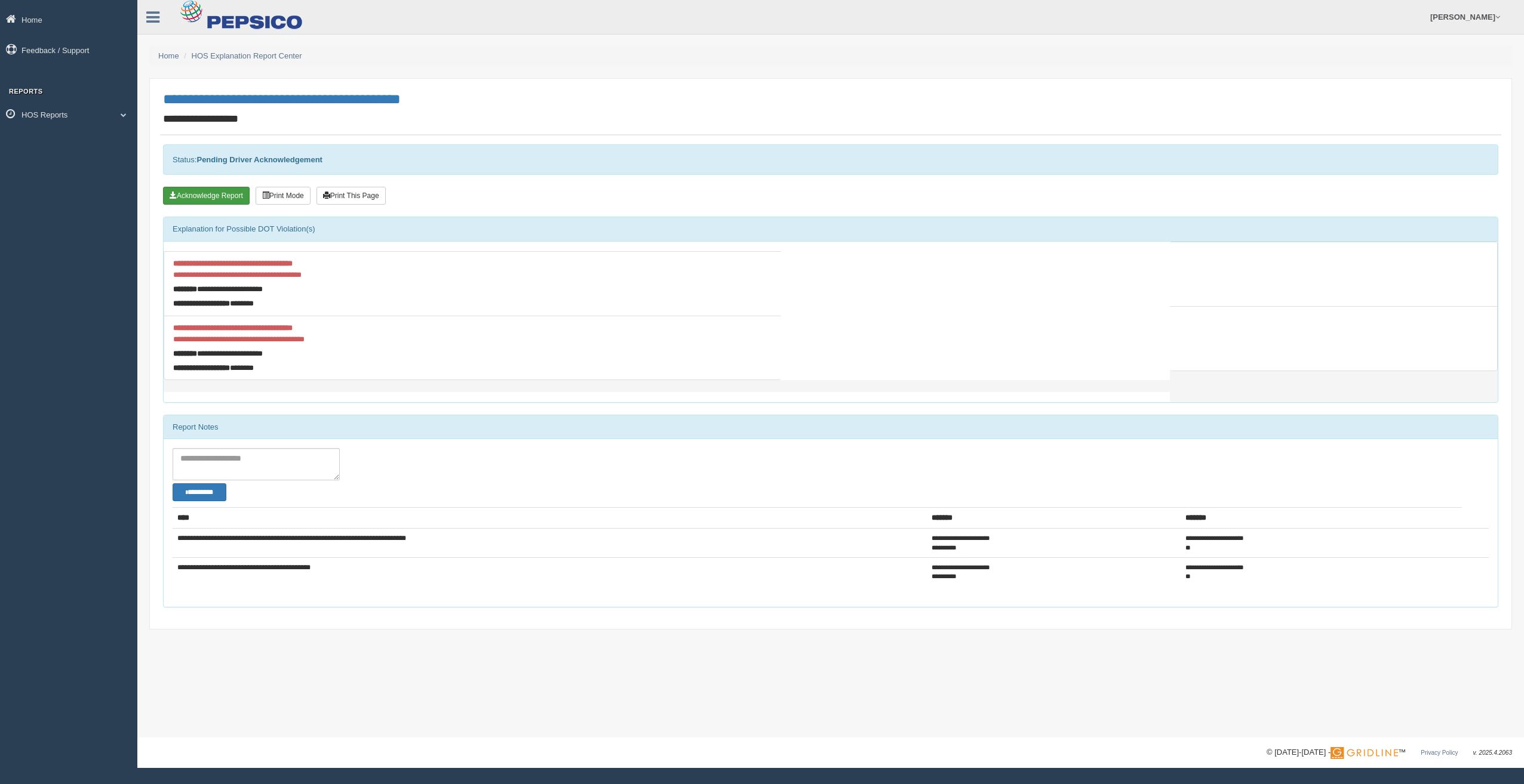 The width and height of the screenshot is (1524, 784). Describe the element at coordinates (199, 492) in the screenshot. I see `button: Change Filter Options` at that location.